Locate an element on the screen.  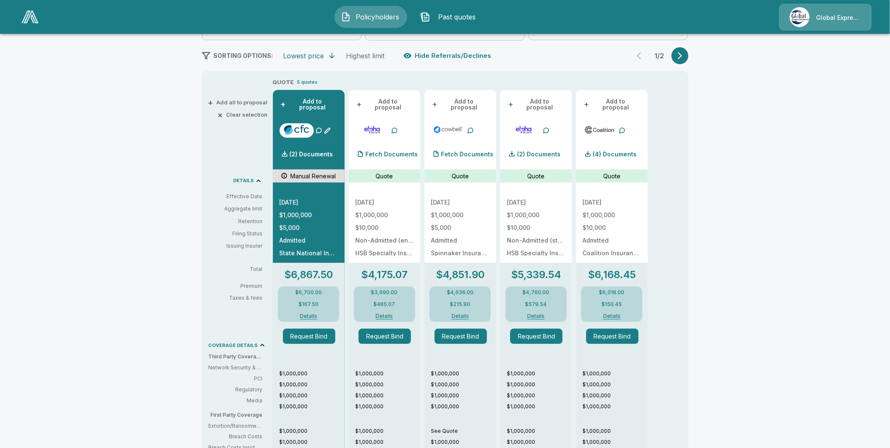
button: Hide Referrals/Declines is located at coordinates (448, 56).